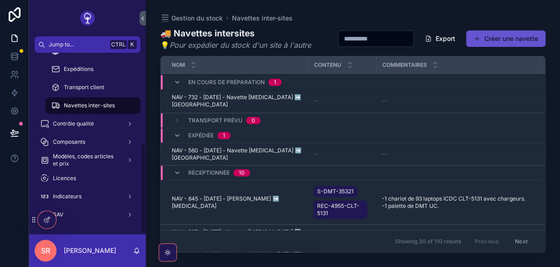 The height and width of the screenshot is (267, 560). Describe the element at coordinates (87, 18) in the screenshot. I see `img: App logo` at that location.